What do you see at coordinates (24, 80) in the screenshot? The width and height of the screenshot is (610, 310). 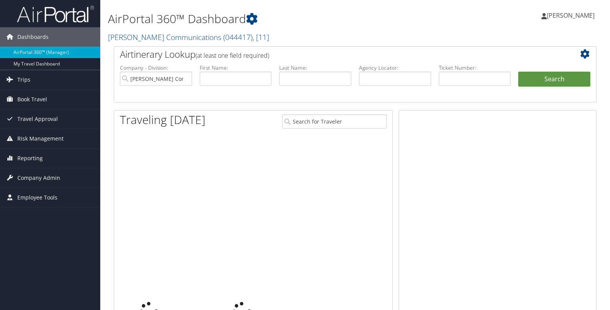 I see `span: Trips` at bounding box center [24, 80].